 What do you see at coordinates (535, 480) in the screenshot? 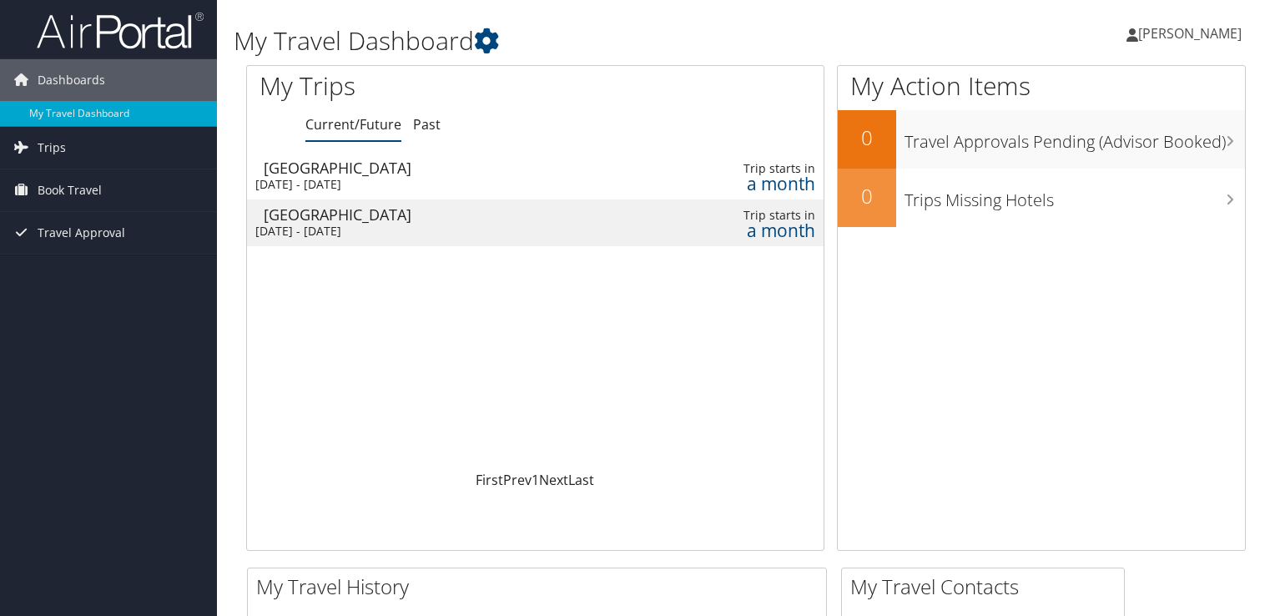
I see `a: 1` at bounding box center [535, 480].